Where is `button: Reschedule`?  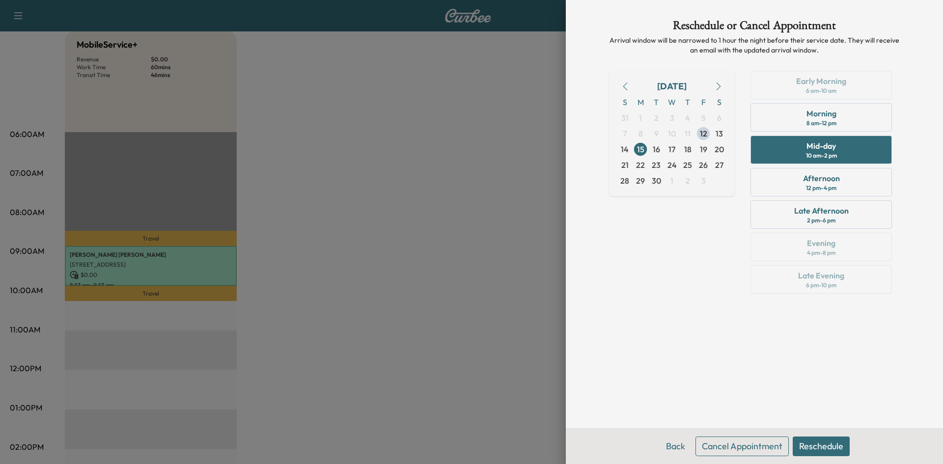 button: Reschedule is located at coordinates (822, 447).